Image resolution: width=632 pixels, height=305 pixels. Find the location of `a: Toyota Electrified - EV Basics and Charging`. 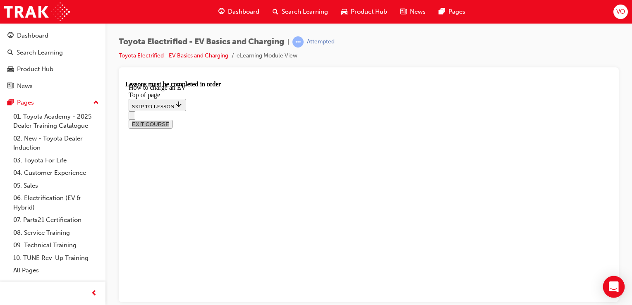

a: Toyota Electrified - EV Basics and Charging is located at coordinates (173, 55).